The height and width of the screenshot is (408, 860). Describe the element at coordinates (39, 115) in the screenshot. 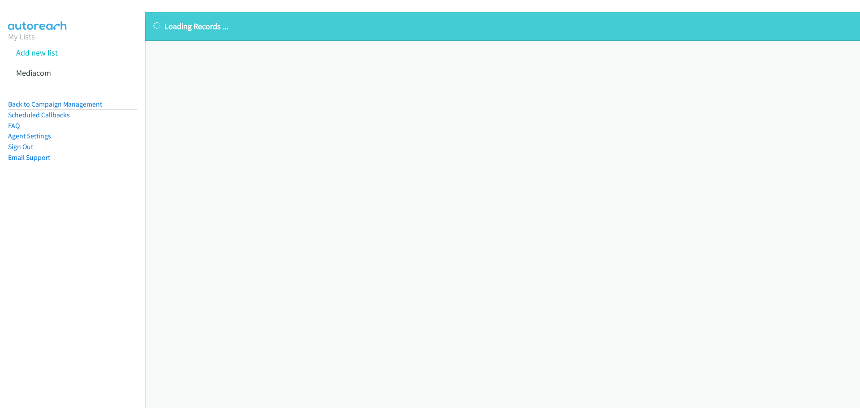

I see `a: Scheduled Callbacks` at that location.